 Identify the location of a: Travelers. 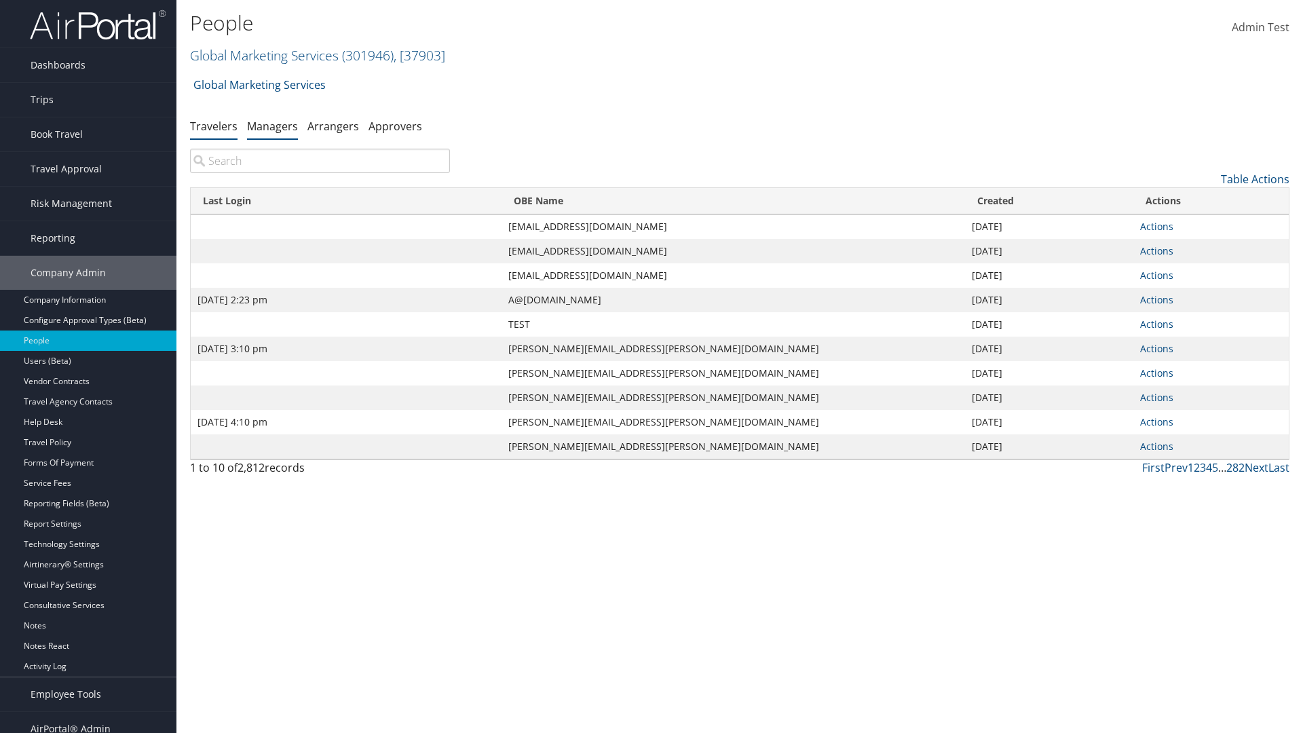
(214, 126).